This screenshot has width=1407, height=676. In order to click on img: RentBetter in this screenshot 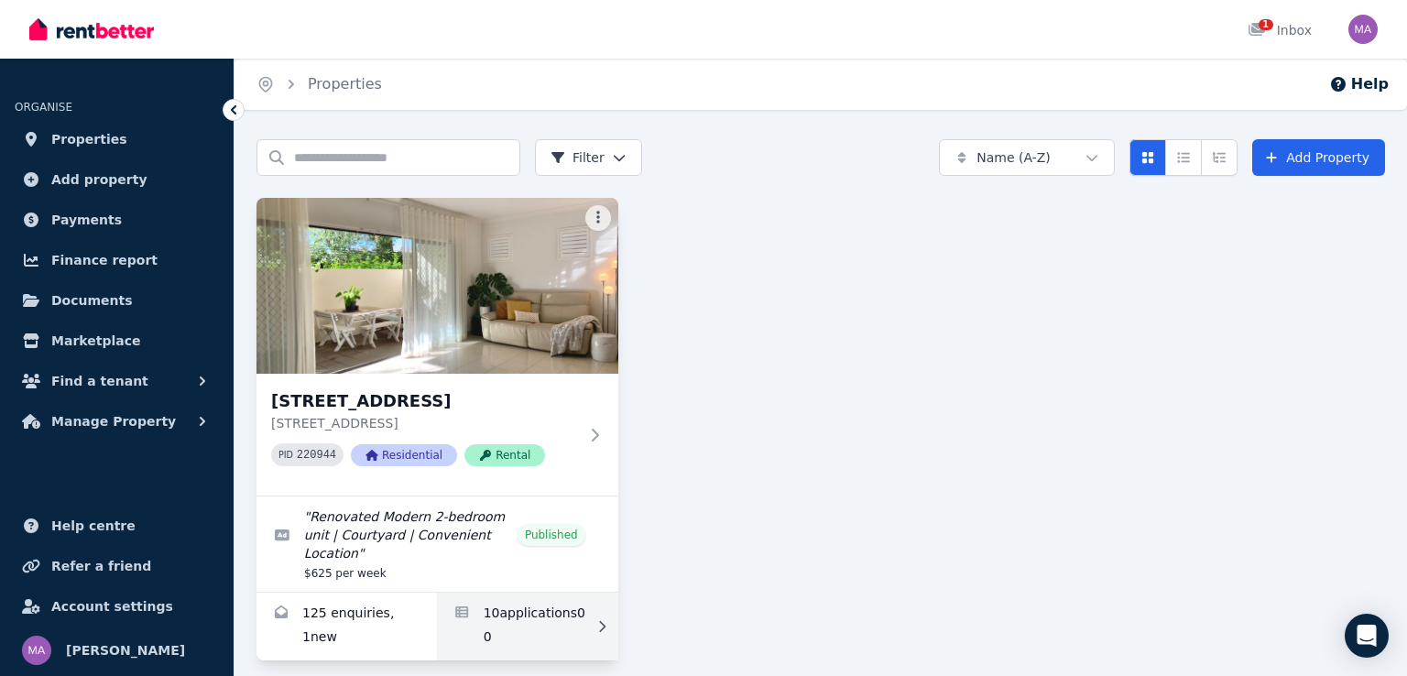, I will do `click(92, 29)`.